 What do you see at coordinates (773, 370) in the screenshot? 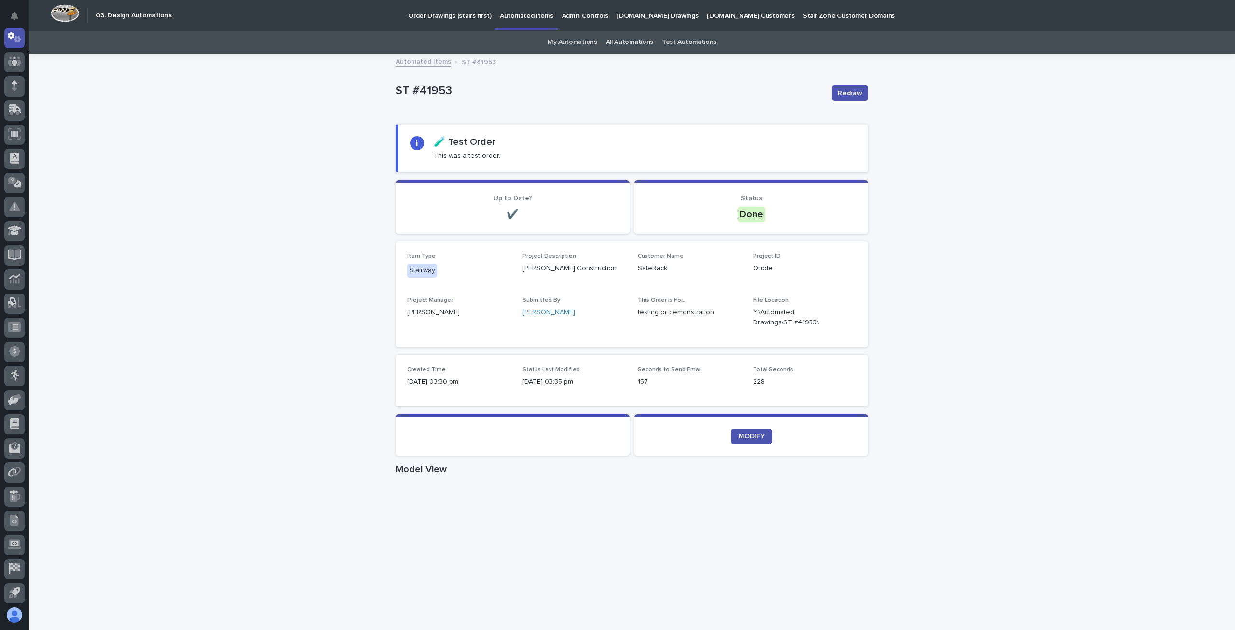
I see `span: Total Seconds` at bounding box center [773, 370].